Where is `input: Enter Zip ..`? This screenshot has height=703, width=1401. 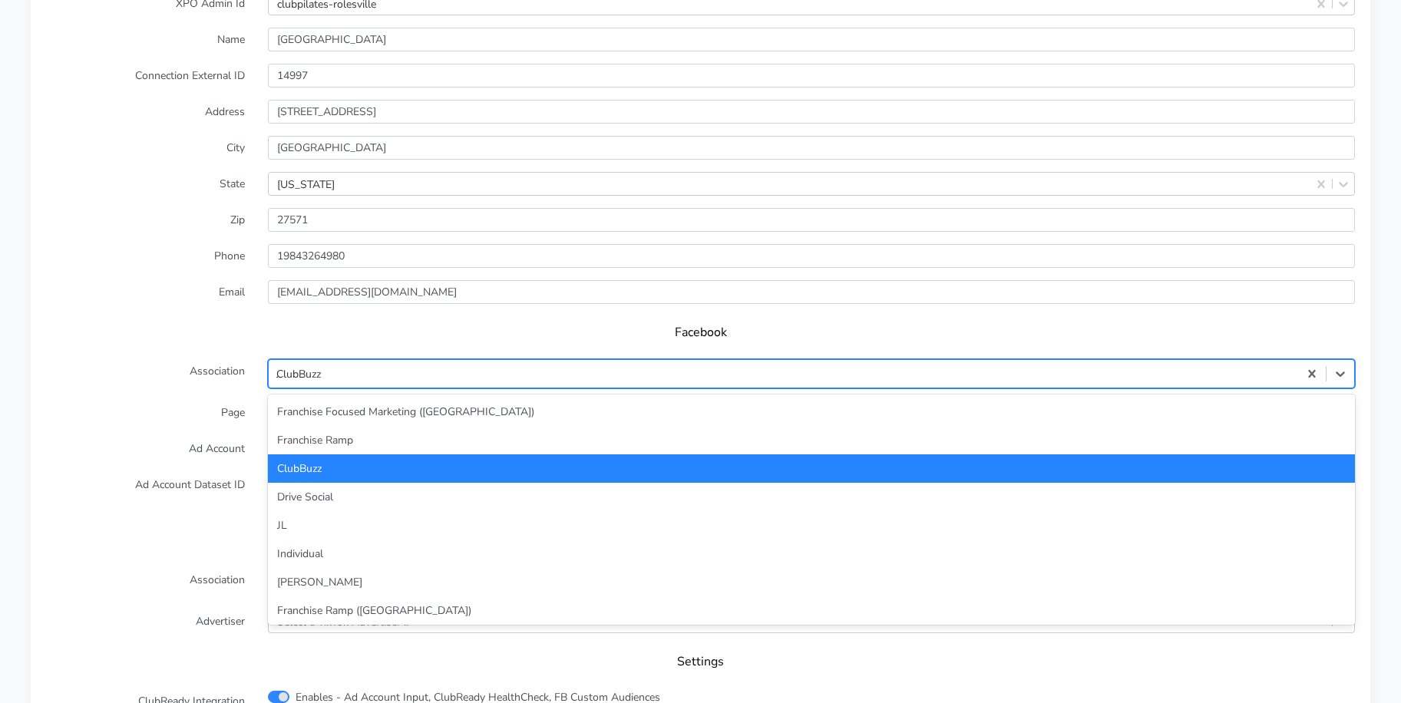 input: Enter Zip .. is located at coordinates (811, 219).